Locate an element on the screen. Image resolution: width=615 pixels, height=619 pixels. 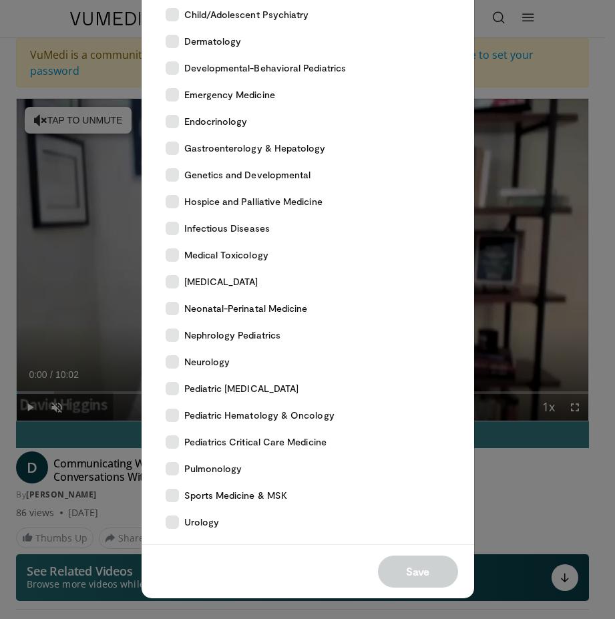
span: Pulmonology is located at coordinates (213, 469).